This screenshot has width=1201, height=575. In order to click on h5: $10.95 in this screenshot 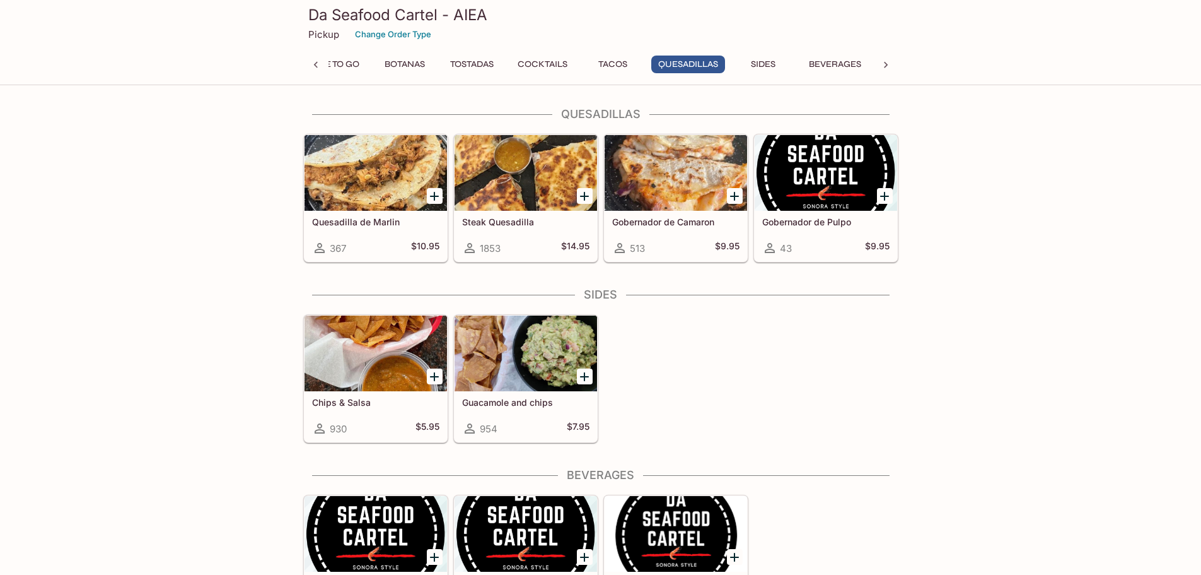, I will do `click(425, 248)`.